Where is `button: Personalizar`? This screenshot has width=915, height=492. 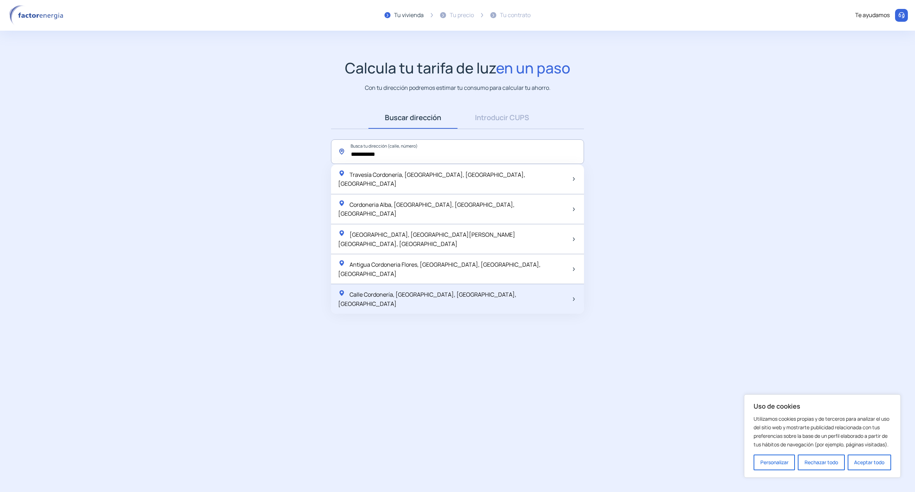 button: Personalizar is located at coordinates (774, 462).